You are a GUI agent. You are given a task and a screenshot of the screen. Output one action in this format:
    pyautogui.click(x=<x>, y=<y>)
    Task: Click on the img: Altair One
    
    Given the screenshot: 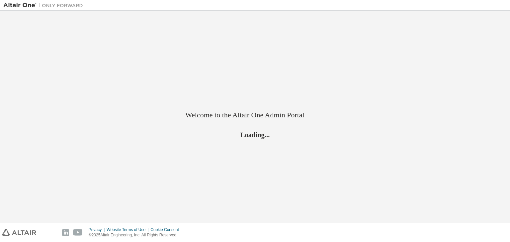 What is the action you would take?
    pyautogui.click(x=45, y=5)
    